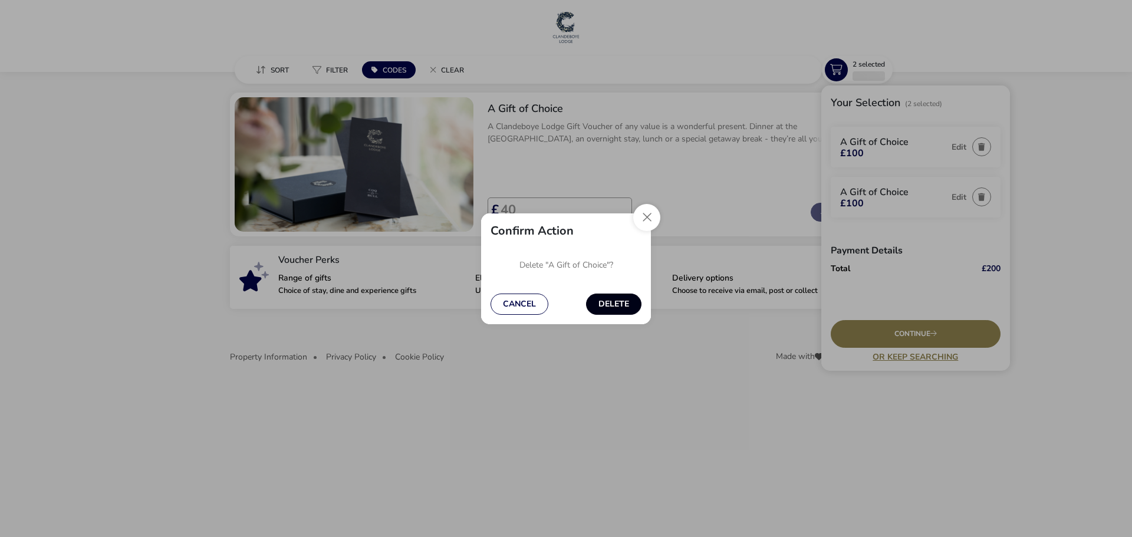  Describe the element at coordinates (647, 218) in the screenshot. I see `button: Close` at that location.